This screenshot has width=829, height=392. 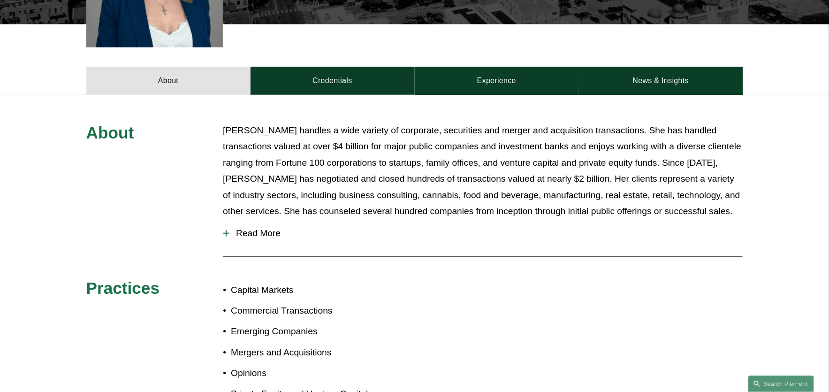 What do you see at coordinates (781, 383) in the screenshot?
I see `a: Search this site` at bounding box center [781, 383].